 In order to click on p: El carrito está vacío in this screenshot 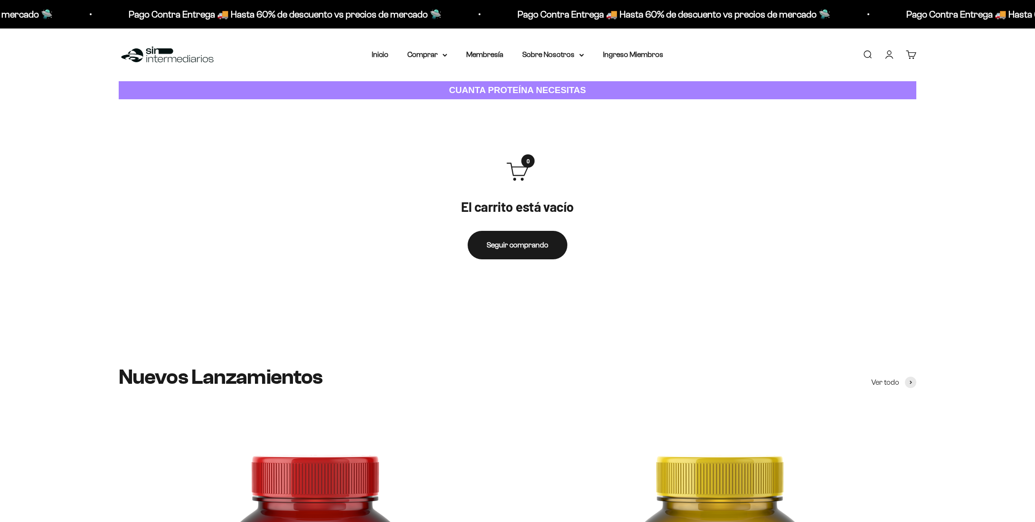, I will do `click(517, 206)`.